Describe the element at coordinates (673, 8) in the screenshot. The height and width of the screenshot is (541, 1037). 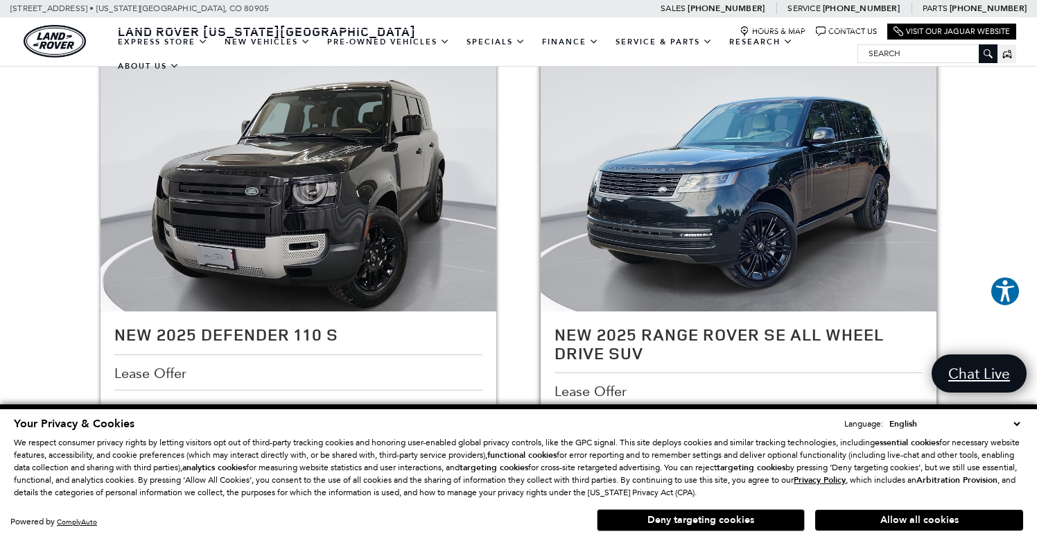
I see `span: Sales` at that location.